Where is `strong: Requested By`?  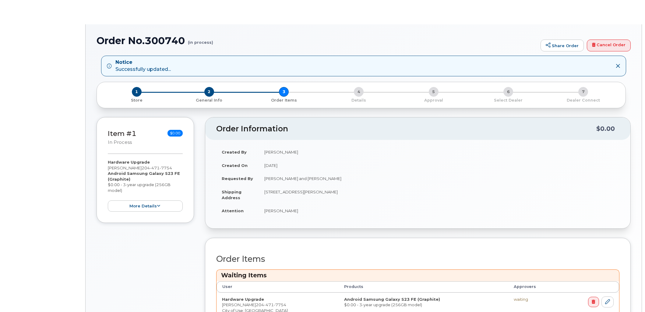 strong: Requested By is located at coordinates (237, 179).